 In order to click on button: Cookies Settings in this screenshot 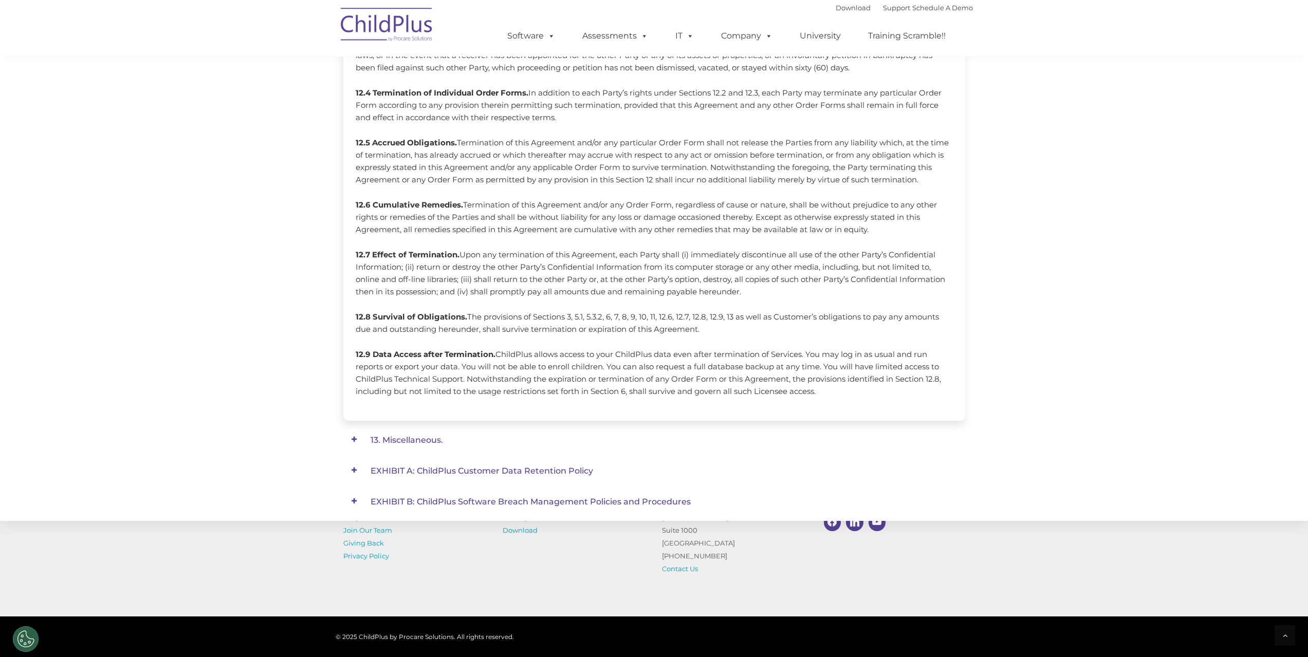, I will do `click(26, 639)`.